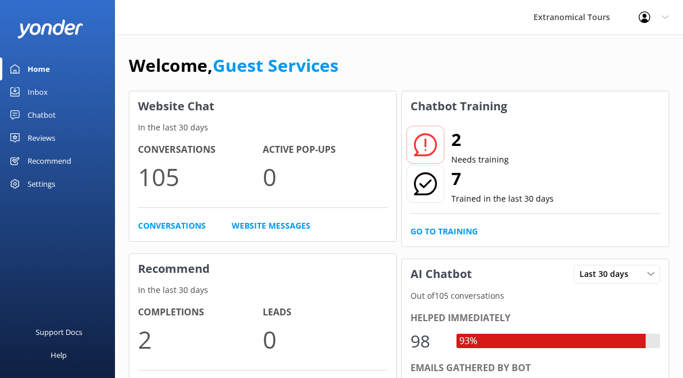  Describe the element at coordinates (468, 342) in the screenshot. I see `div: 93%` at that location.